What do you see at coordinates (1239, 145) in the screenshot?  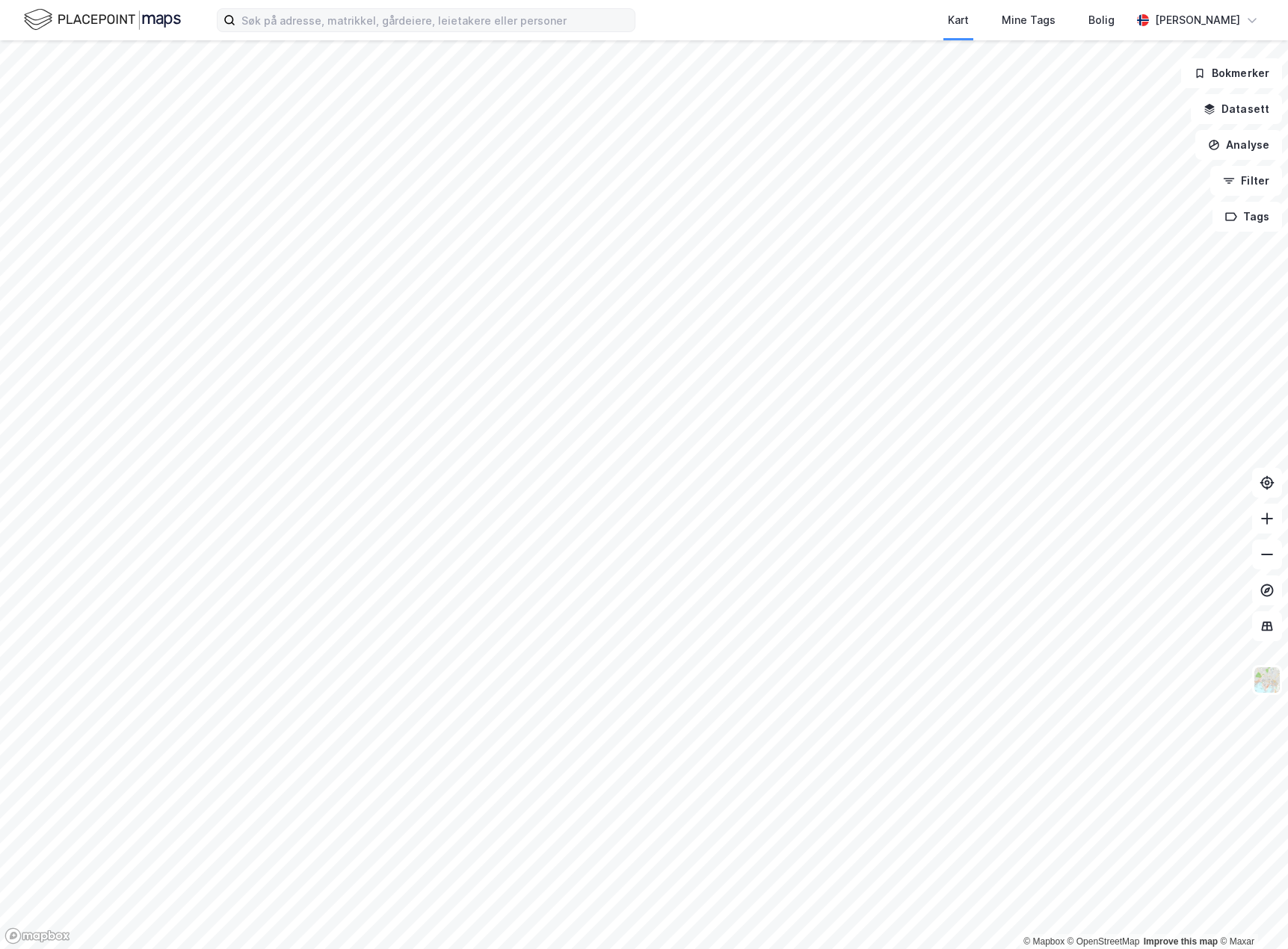 I see `button: Analyse` at bounding box center [1239, 145].